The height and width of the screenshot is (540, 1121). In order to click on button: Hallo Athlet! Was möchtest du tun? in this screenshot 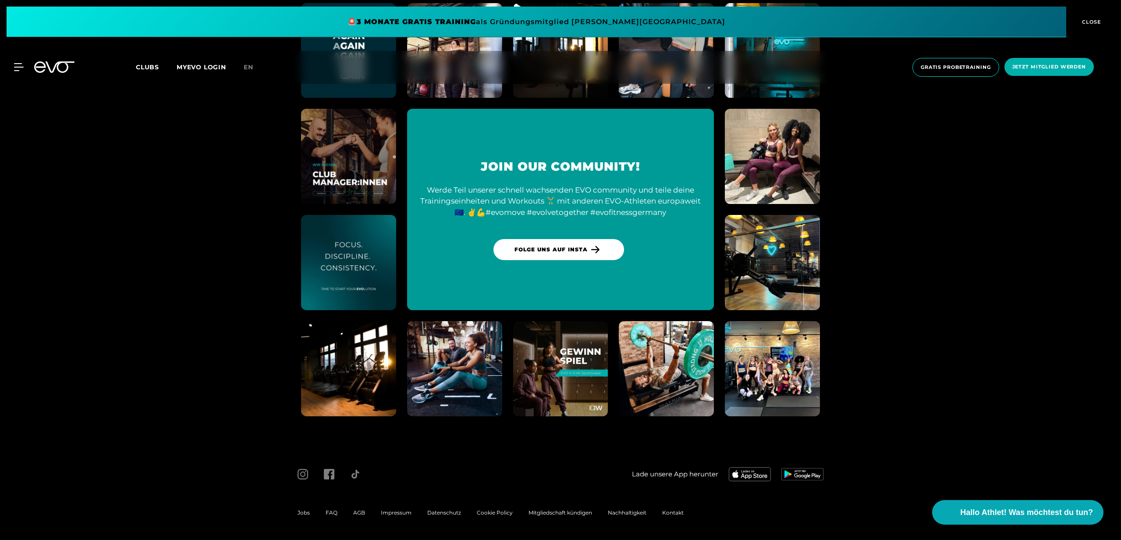, I will do `click(1018, 512)`.